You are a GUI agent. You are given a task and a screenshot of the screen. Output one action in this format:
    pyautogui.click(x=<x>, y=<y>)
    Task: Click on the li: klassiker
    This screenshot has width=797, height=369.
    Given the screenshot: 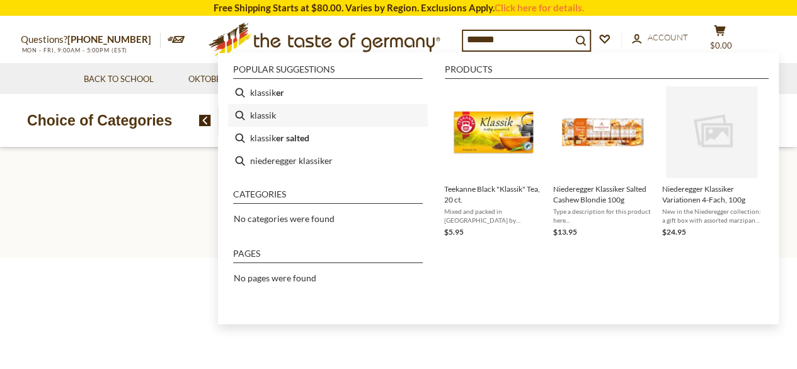 What is the action you would take?
    pyautogui.click(x=328, y=93)
    